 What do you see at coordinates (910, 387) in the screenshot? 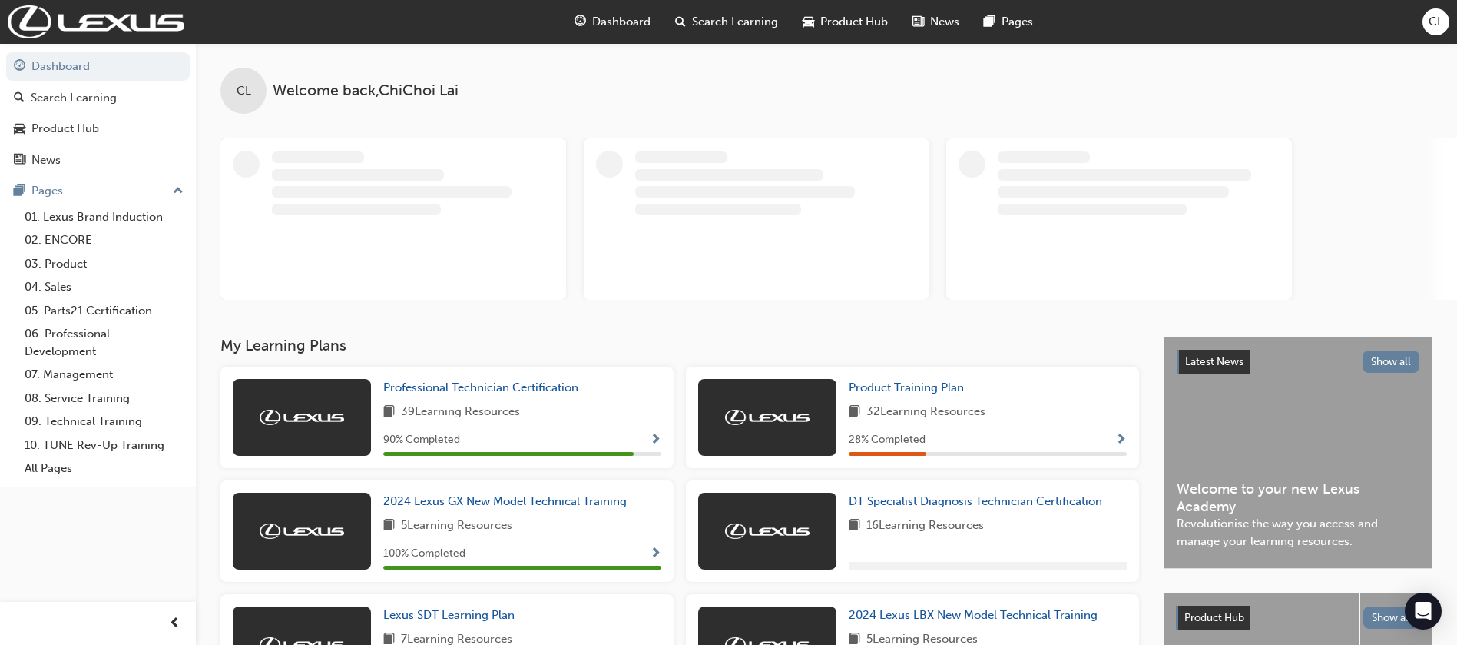
I see `a: Product Training Plan` at bounding box center [910, 387].